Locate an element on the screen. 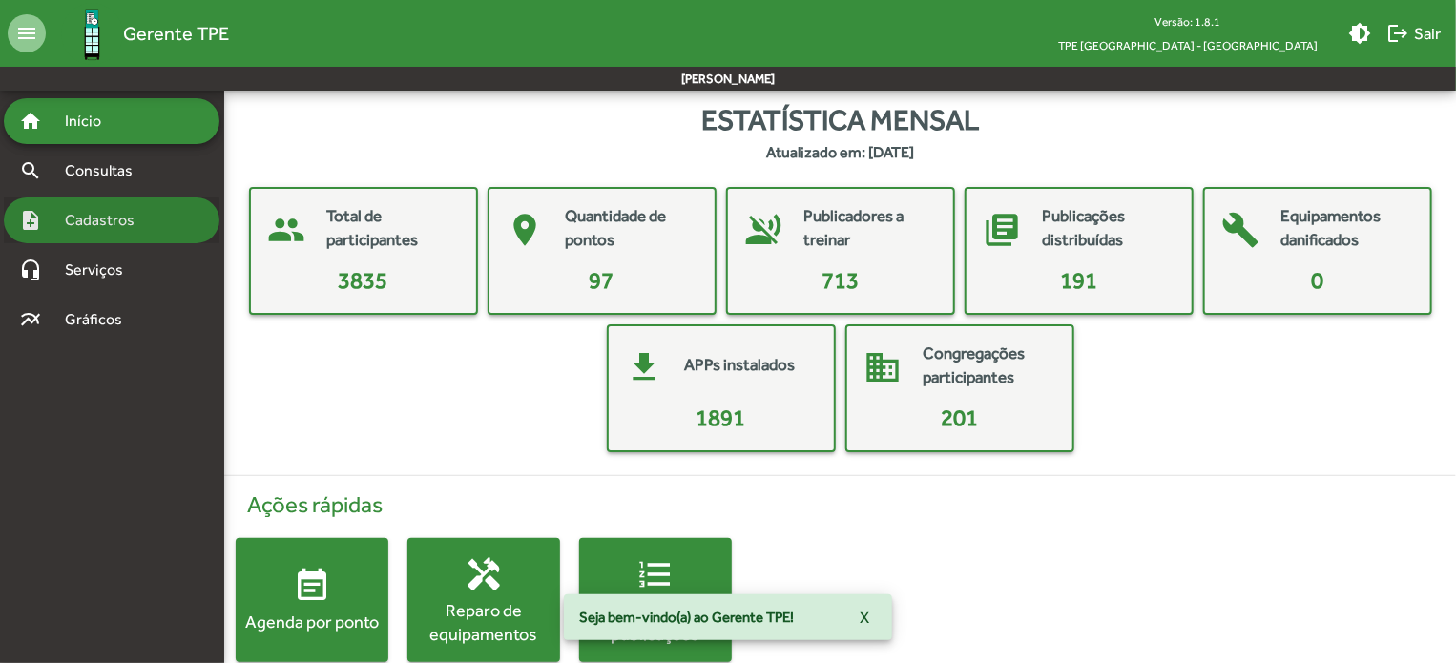 This screenshot has height=663, width=1456. mat-icon: build is located at coordinates (1241, 230).